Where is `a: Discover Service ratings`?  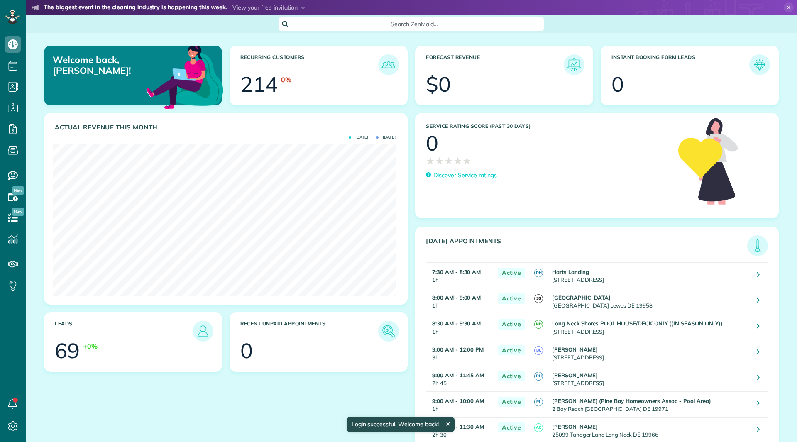
a: Discover Service ratings is located at coordinates (461, 175).